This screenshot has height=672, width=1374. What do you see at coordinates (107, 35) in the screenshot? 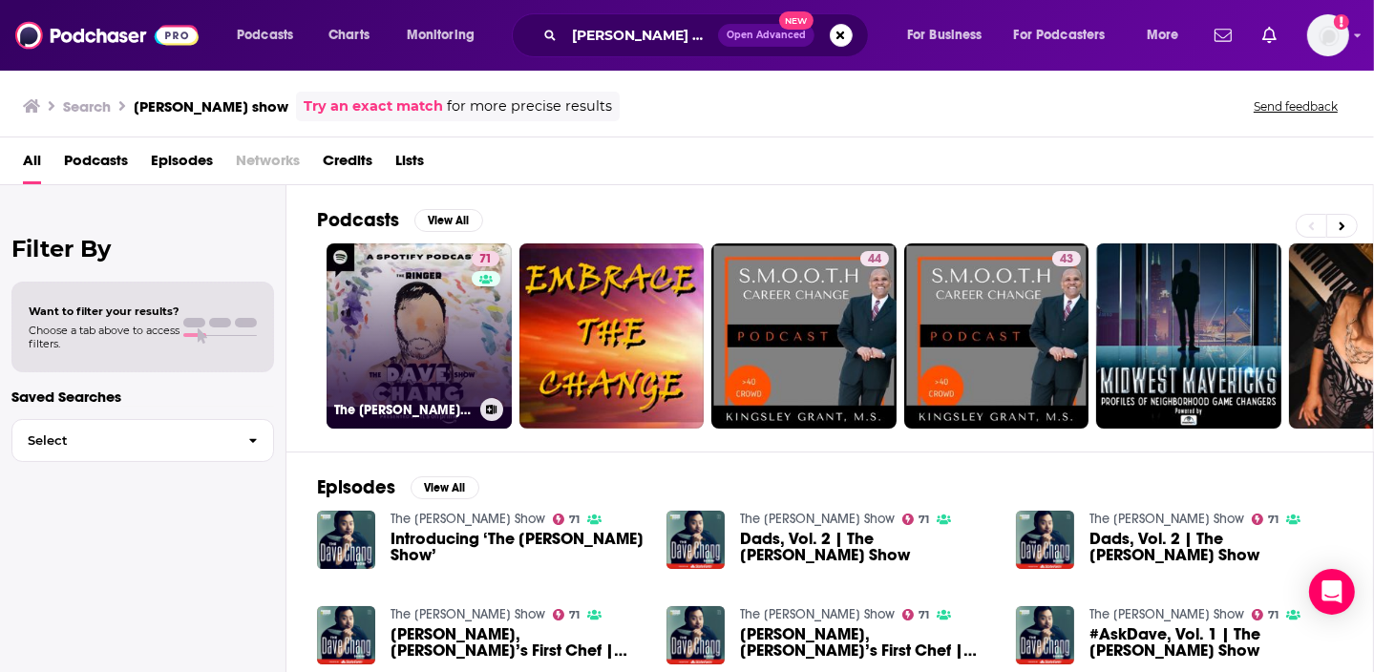
I see `a: Podchaser - Follow, Share and Rate Podcasts` at bounding box center [107, 35].